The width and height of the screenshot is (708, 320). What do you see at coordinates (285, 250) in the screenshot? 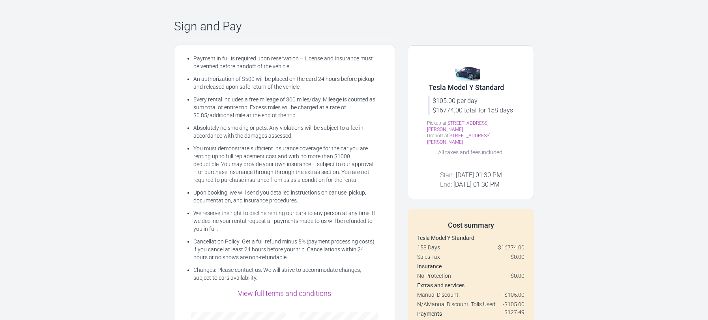
I see `li: Cancellation Policy: Get a full refund minus 5% (payment processing costs) if you cancel at least...` at bounding box center [285, 250].